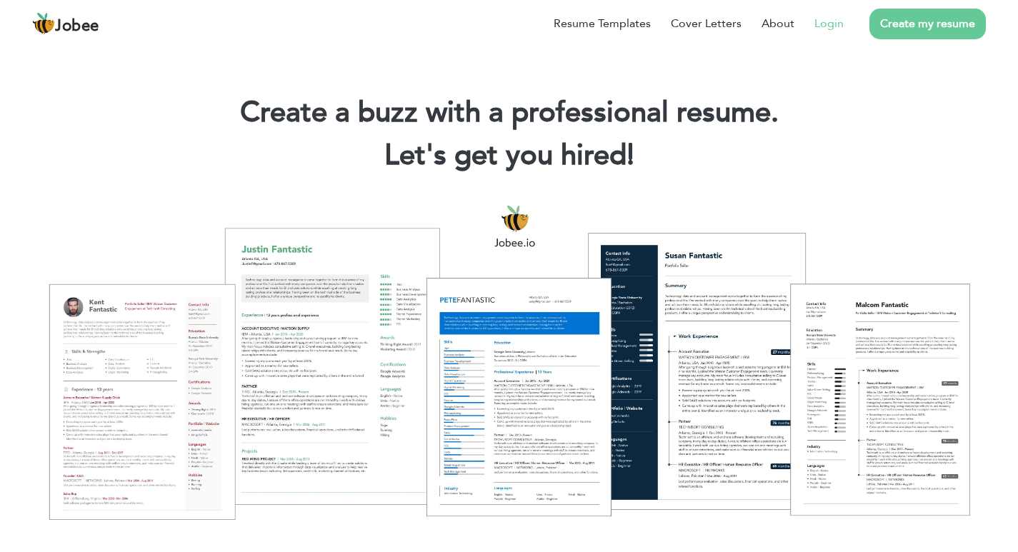 This screenshot has width=1018, height=552. What do you see at coordinates (509, 156) in the screenshot?
I see `h2: Let's` at bounding box center [509, 156].